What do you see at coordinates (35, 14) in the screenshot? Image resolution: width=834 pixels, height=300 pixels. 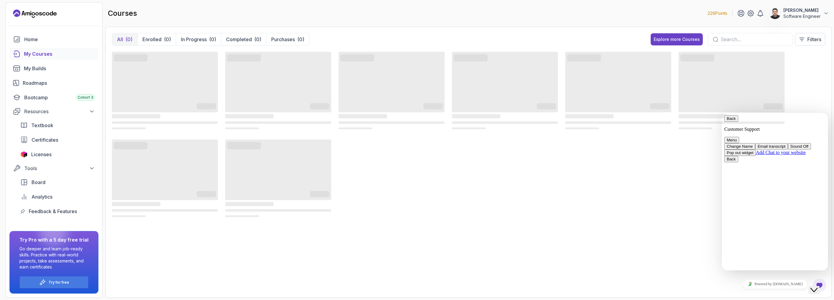 I see `a: Landing page` at bounding box center [35, 14].